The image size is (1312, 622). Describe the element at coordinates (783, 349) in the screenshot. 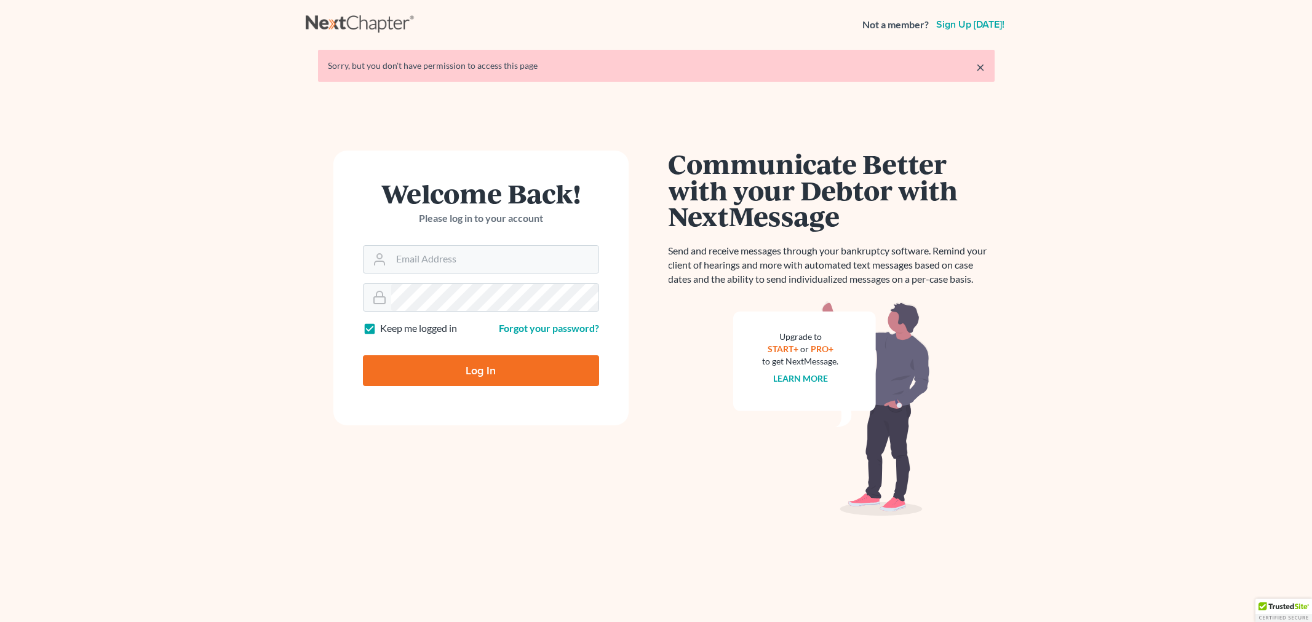

I see `a: START+` at that location.